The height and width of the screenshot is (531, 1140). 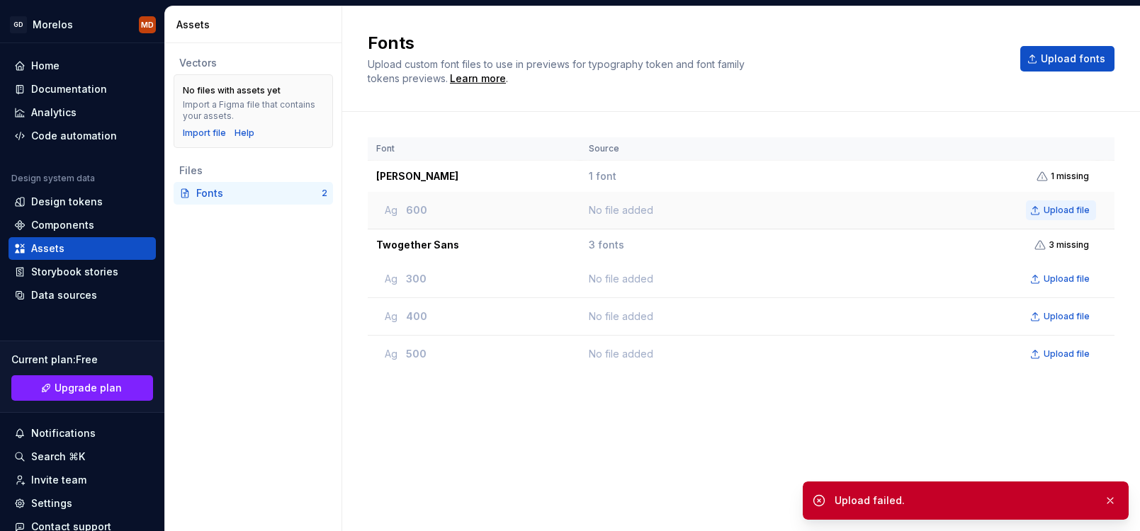 I want to click on button: GDMorelosMD, so click(x=82, y=24).